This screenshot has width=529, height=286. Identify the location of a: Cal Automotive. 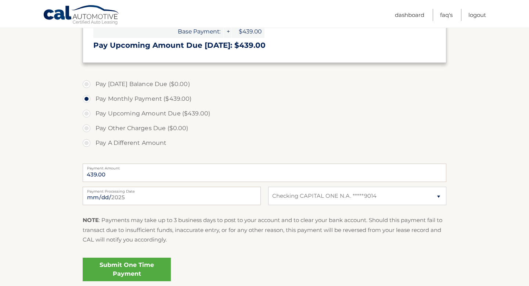
(81, 15).